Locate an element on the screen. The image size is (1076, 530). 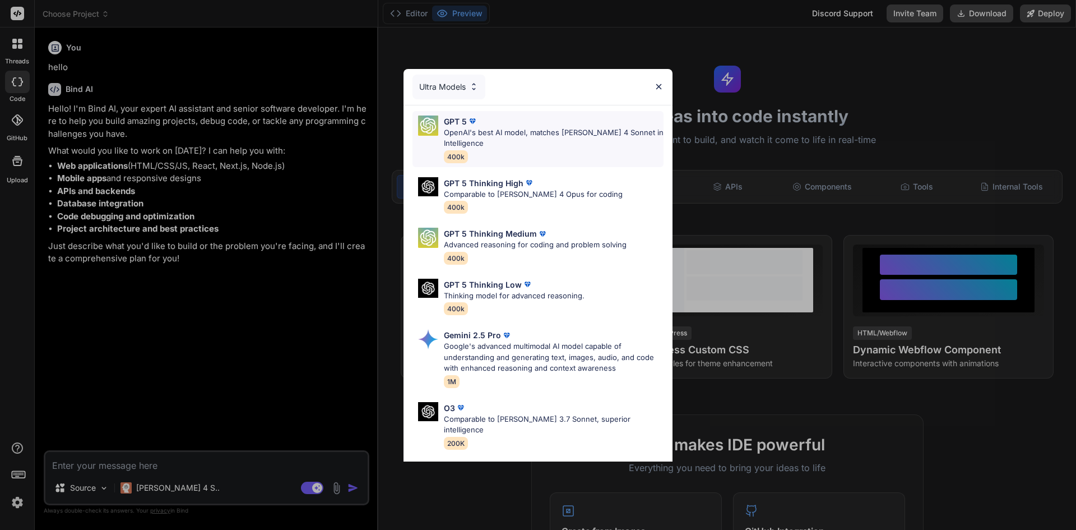
img: close is located at coordinates (658, 86).